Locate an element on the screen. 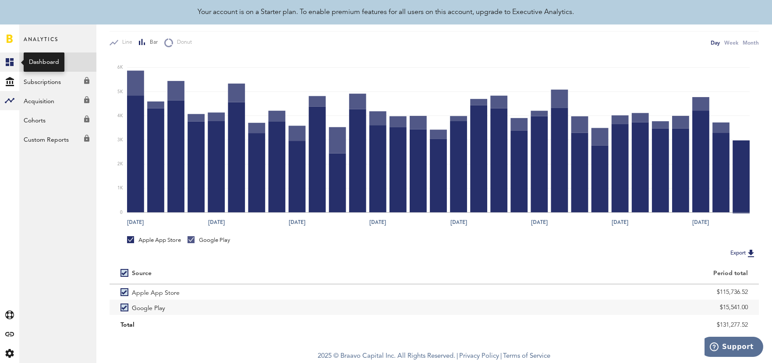  span: Google Play is located at coordinates (148, 307).